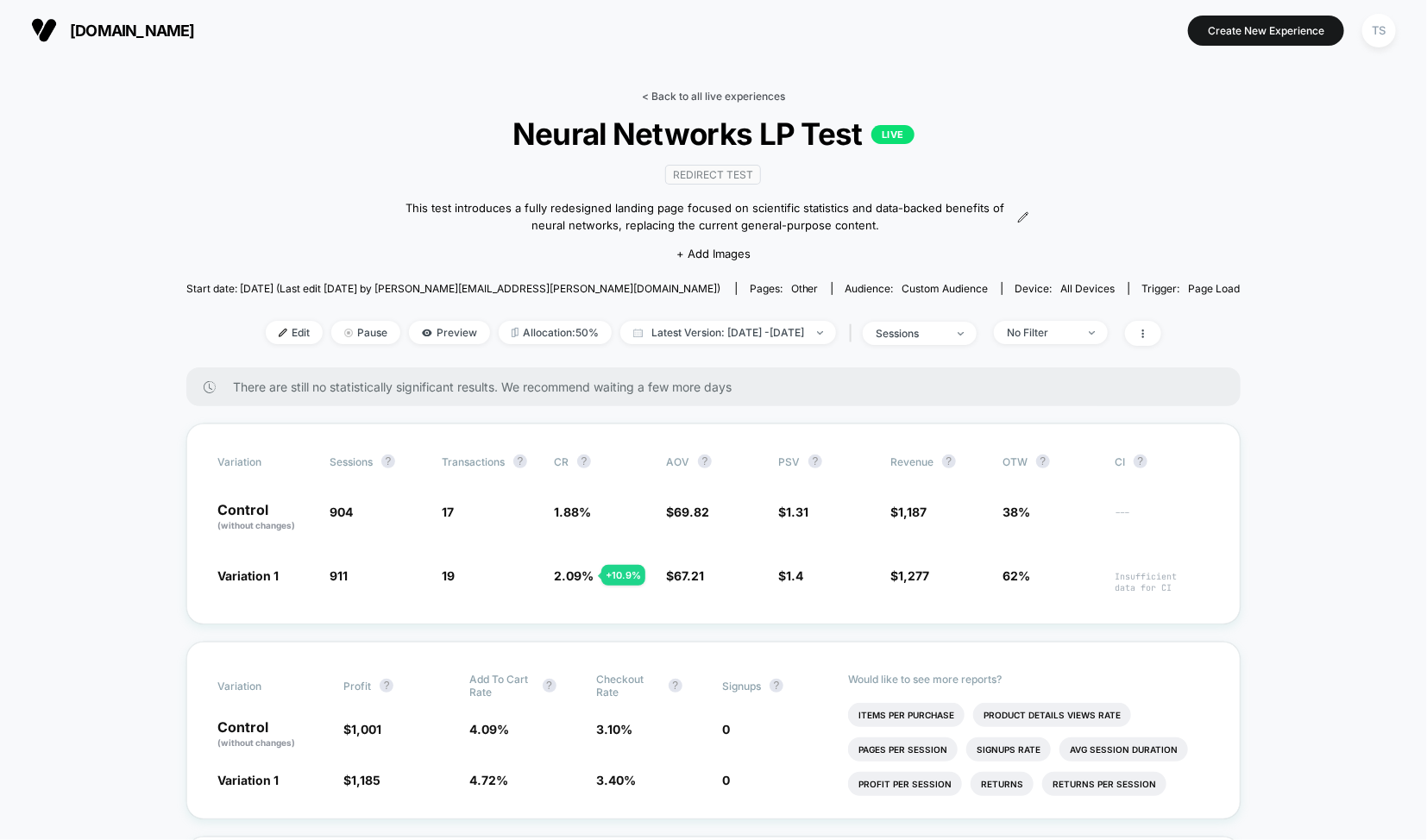 This screenshot has width=1427, height=840. I want to click on p: LIVE, so click(892, 135).